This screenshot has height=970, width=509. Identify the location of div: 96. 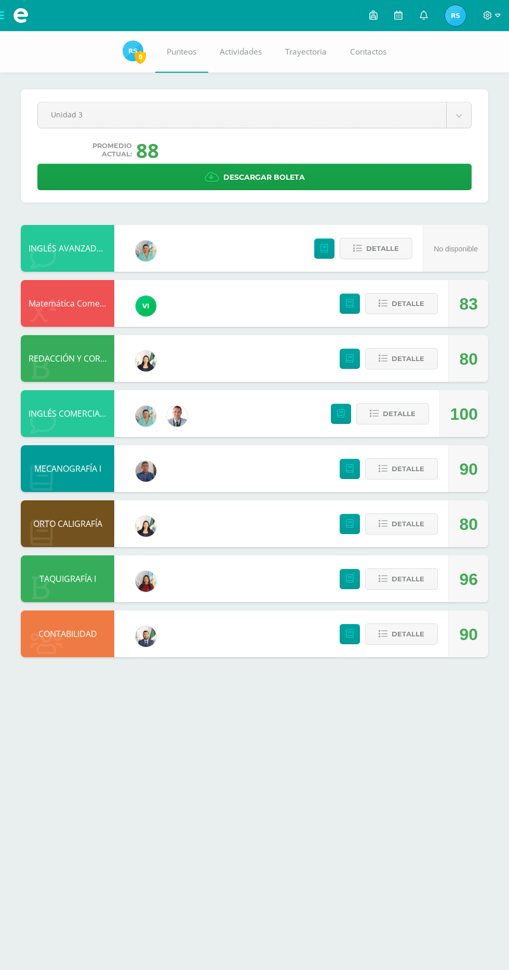
(468, 579).